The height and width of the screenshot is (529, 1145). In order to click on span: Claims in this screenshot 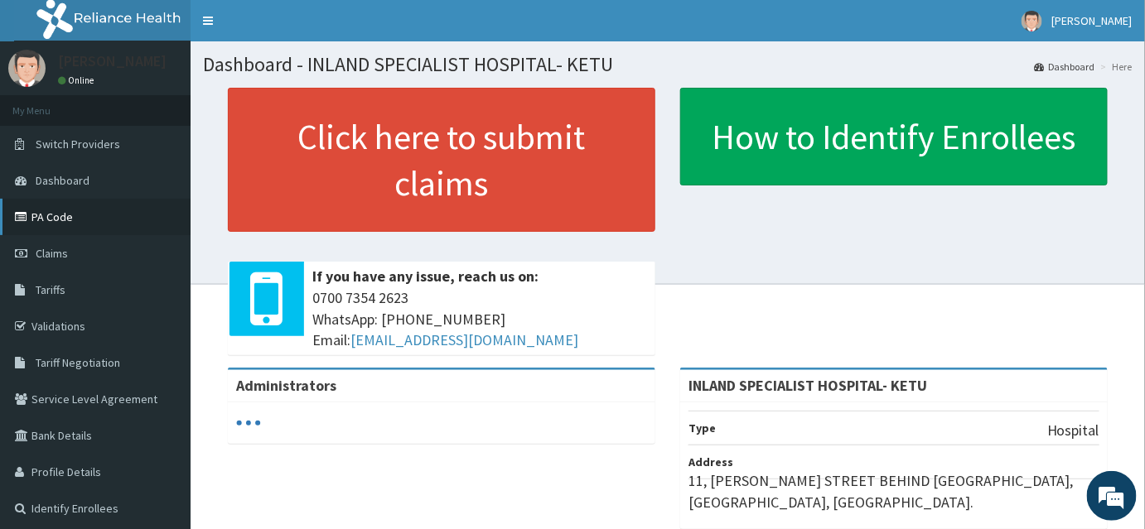, I will do `click(51, 254)`.